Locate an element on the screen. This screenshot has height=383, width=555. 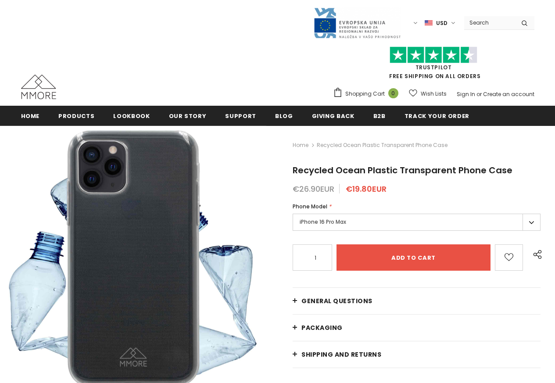
span: Wish Lists is located at coordinates (434, 94).